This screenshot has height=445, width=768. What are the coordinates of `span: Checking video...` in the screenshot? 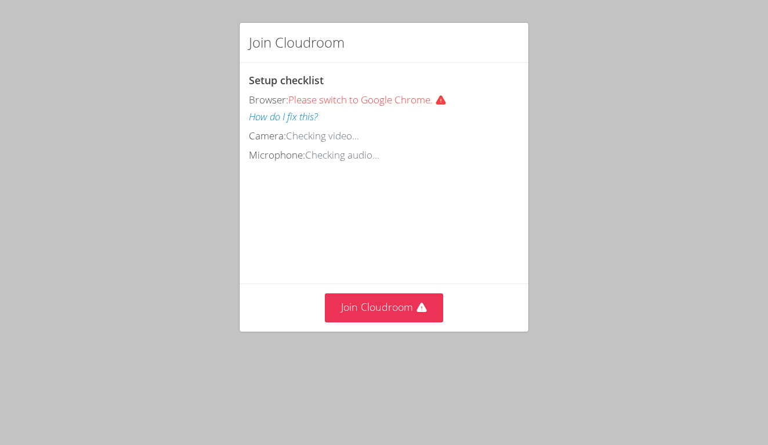 It's located at (323, 135).